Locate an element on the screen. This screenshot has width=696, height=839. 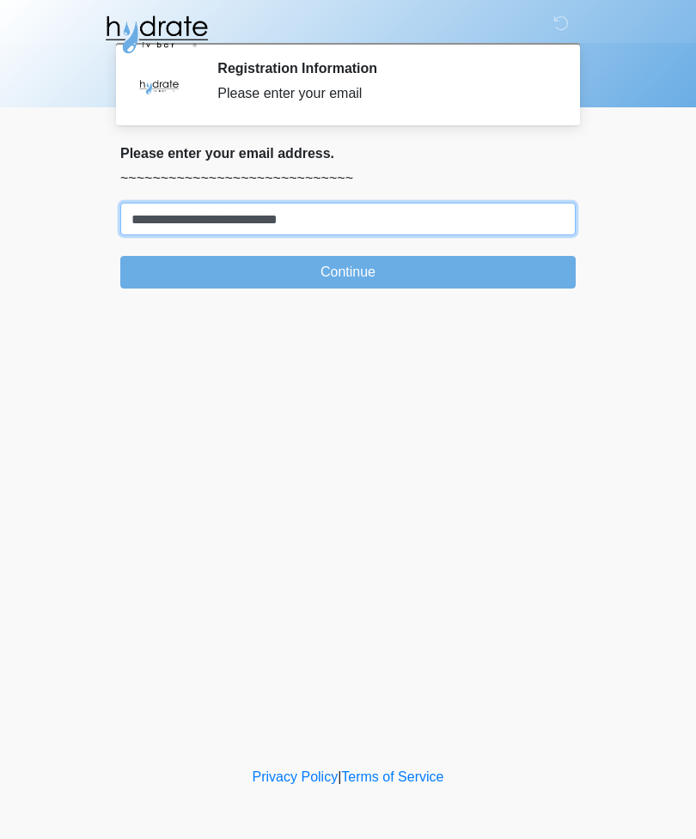
img: Hydrate IV Bar - Fort Collins Logo is located at coordinates (156, 34).